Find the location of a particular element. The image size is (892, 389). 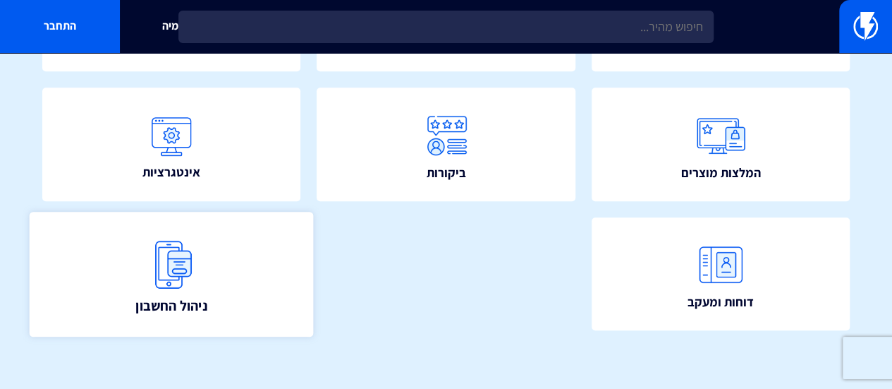

span: ניהול החשבון is located at coordinates (171, 305).